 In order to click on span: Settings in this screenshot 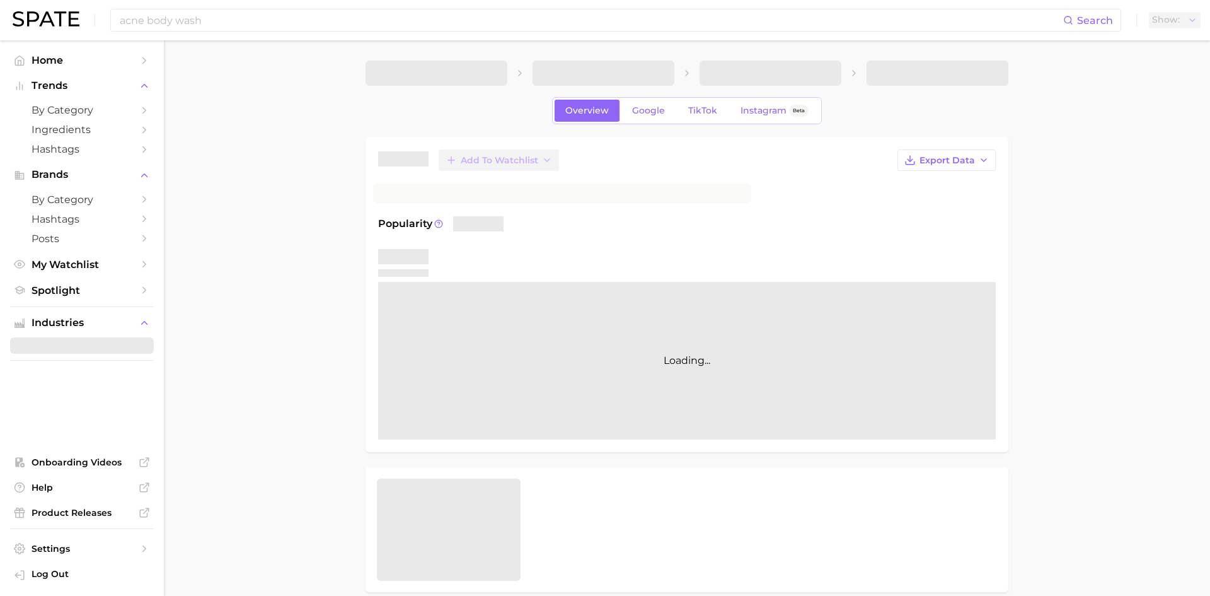, I will do `click(82, 548)`.